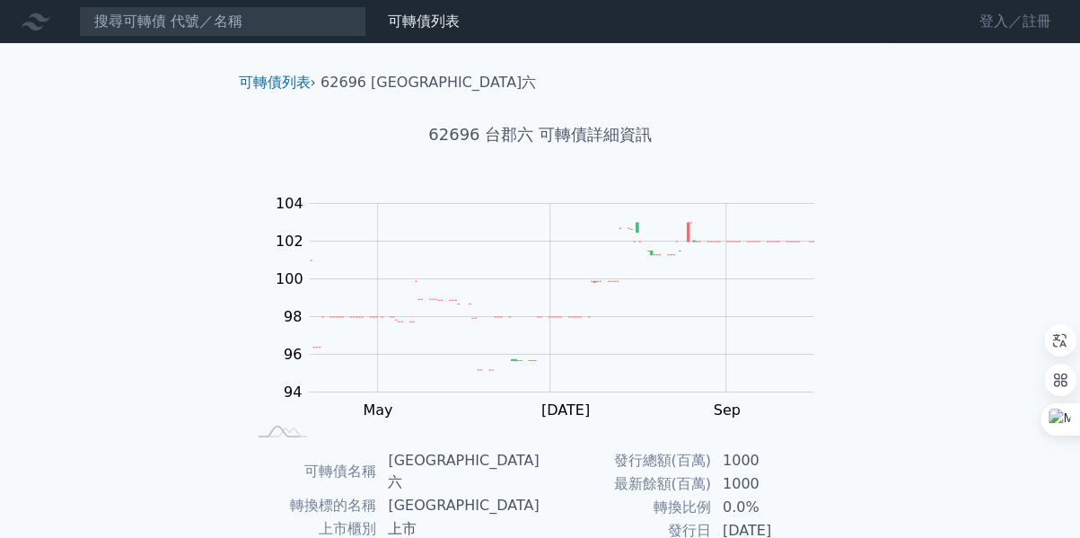 The width and height of the screenshot is (1080, 538). Describe the element at coordinates (541, 135) in the screenshot. I see `h1: 62696 台郡六 可轉債詳細資訊` at that location.